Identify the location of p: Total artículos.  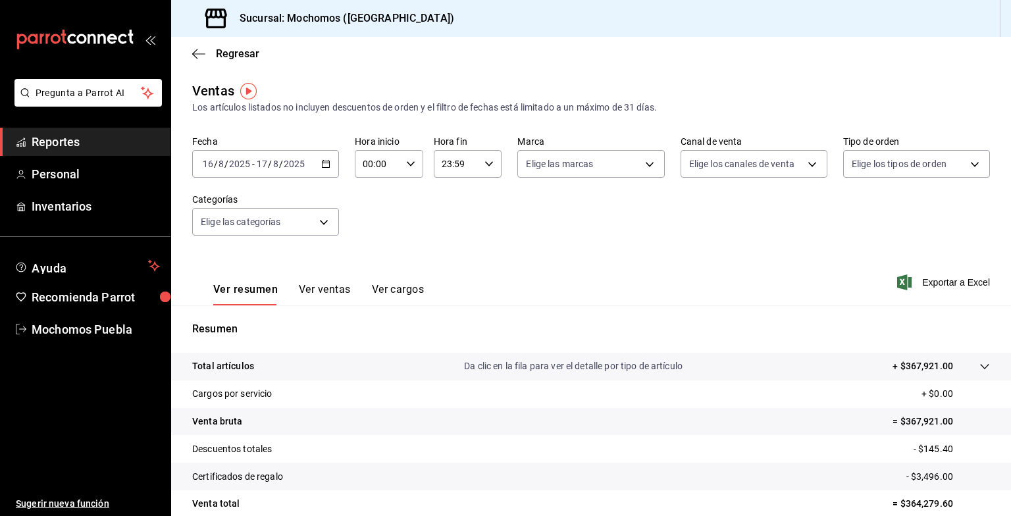
(223, 366).